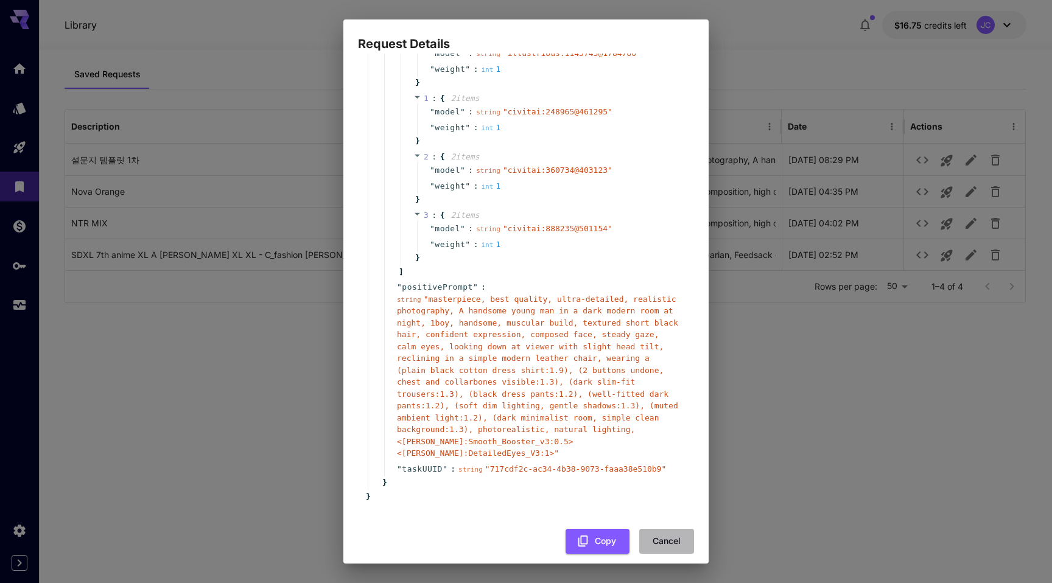 This screenshot has width=1052, height=583. What do you see at coordinates (557, 111) in the screenshot?
I see `span: " civitai:248965@461295 "` at bounding box center [557, 111].